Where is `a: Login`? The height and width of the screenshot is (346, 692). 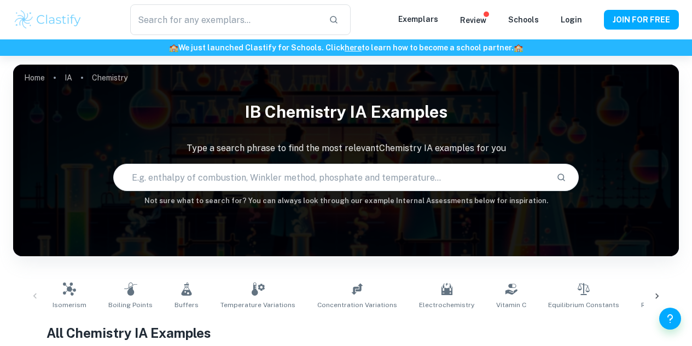 a: Login is located at coordinates (571, 20).